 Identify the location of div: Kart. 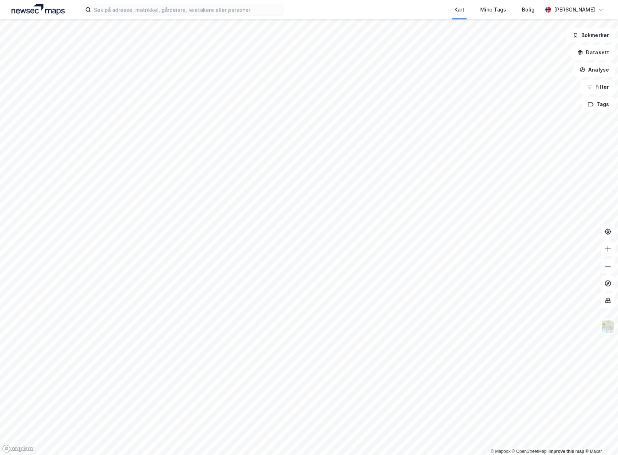
(460, 10).